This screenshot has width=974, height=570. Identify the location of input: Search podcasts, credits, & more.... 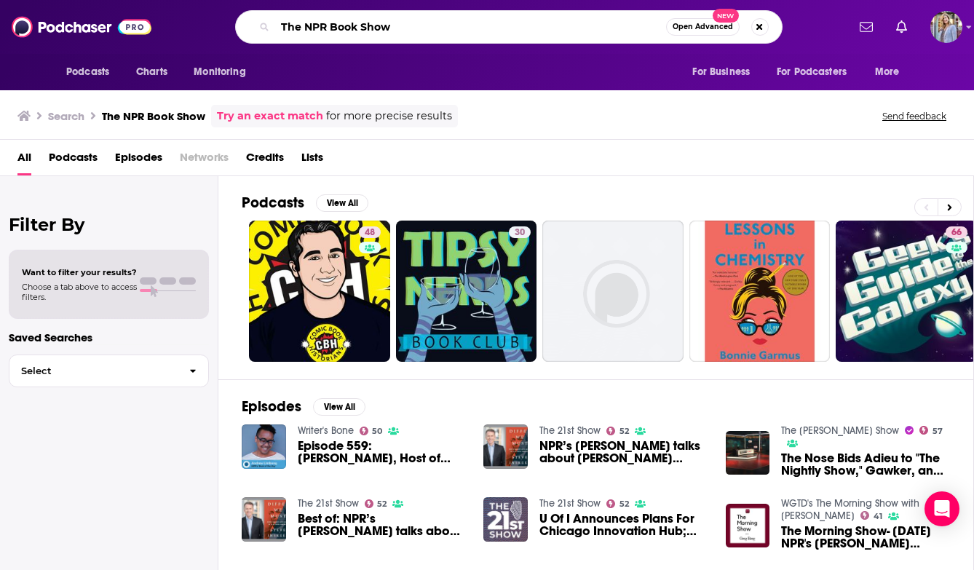
(470, 27).